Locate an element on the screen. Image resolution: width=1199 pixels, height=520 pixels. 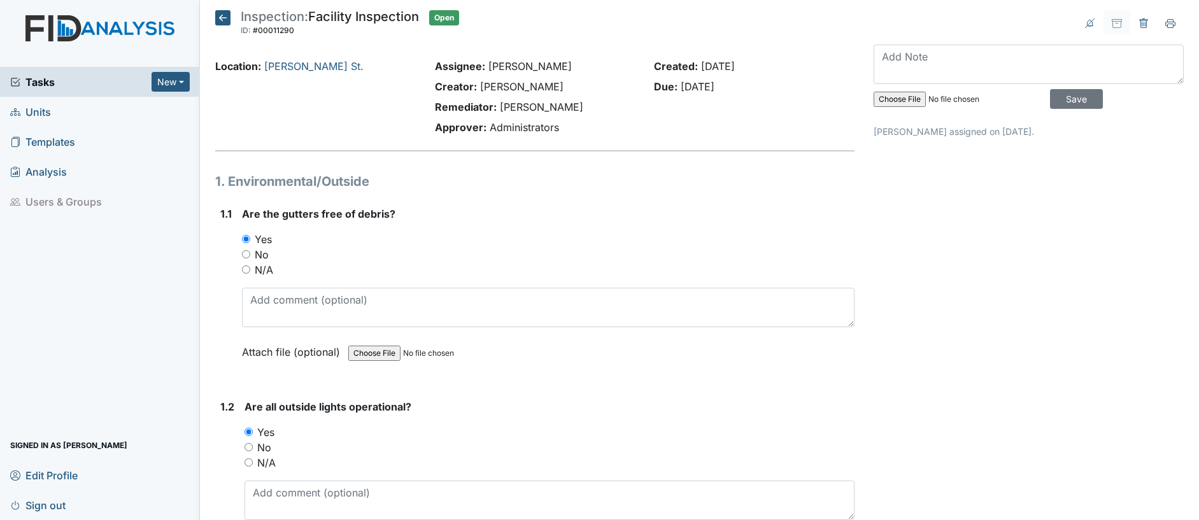
strong: Approver: is located at coordinates (460, 127).